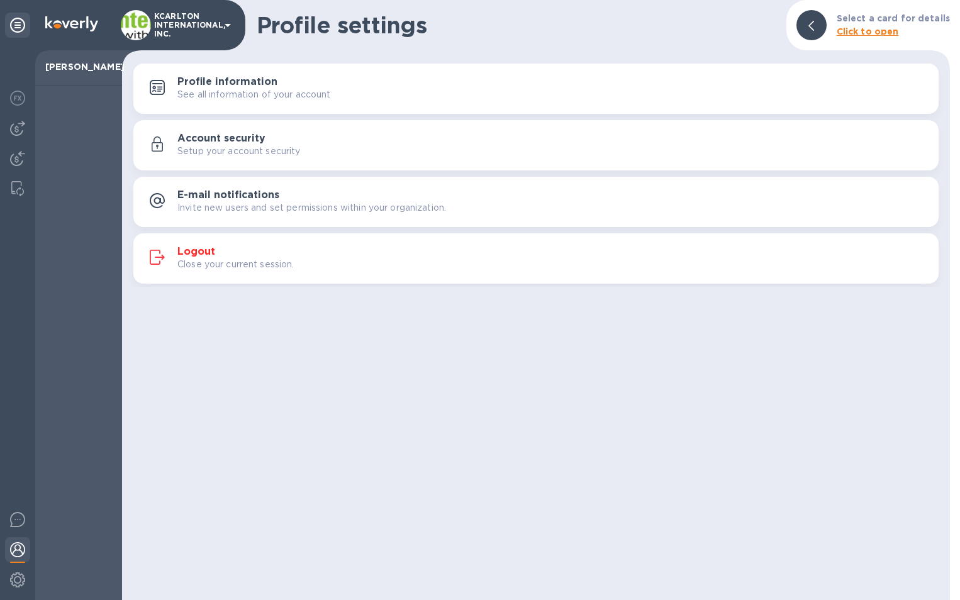 This screenshot has height=600, width=960. What do you see at coordinates (18, 98) in the screenshot?
I see `img: Foreign exchange` at bounding box center [18, 98].